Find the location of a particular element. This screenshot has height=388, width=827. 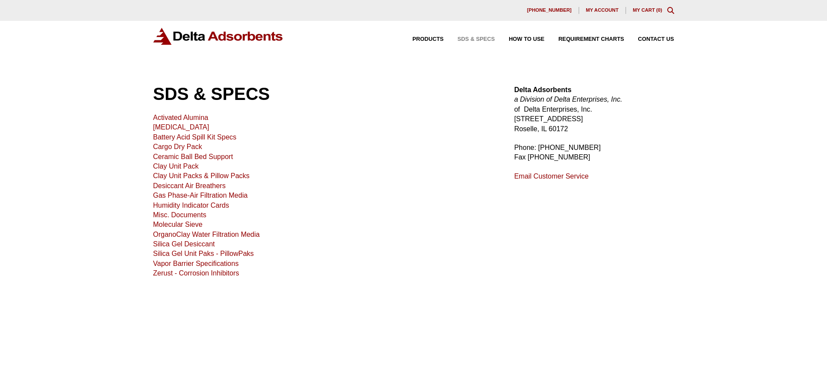

a: Clay Unit Packs & Pillow Packs is located at coordinates (201, 175).